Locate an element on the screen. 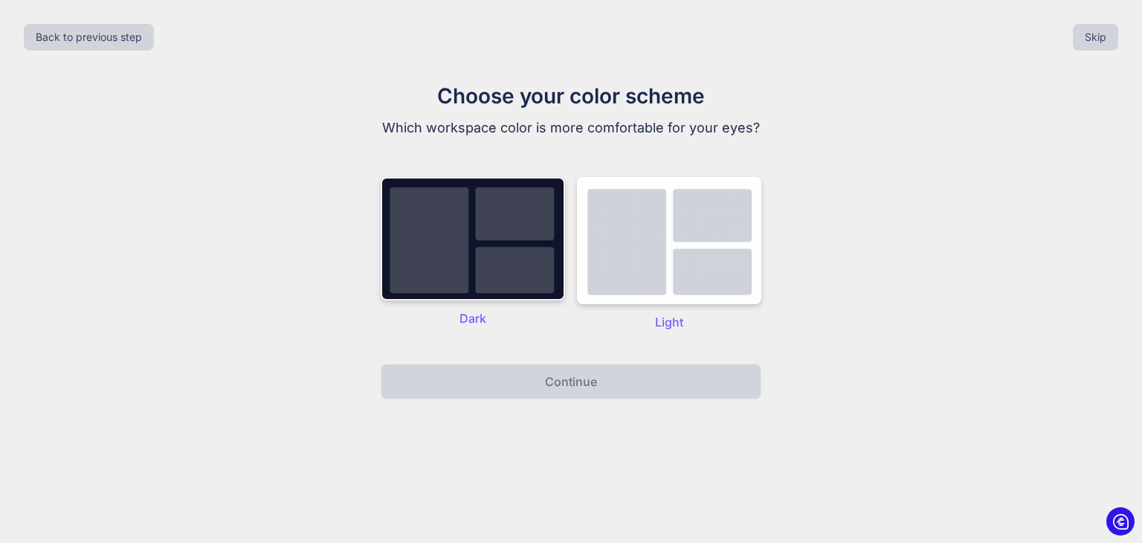  p: Which workspace color is more comfortable for your eyes? is located at coordinates (571, 128).